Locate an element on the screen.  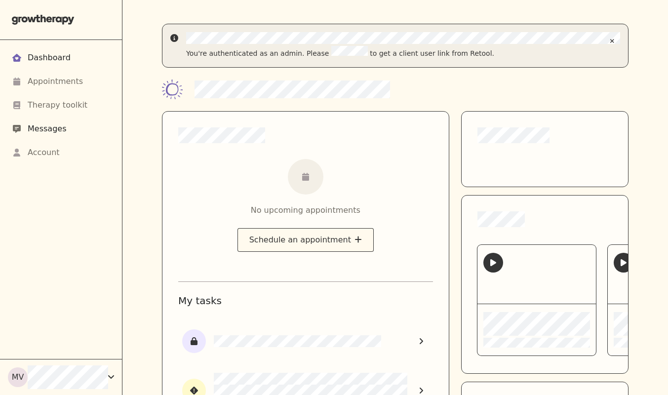
div: MV is located at coordinates (18, 377).